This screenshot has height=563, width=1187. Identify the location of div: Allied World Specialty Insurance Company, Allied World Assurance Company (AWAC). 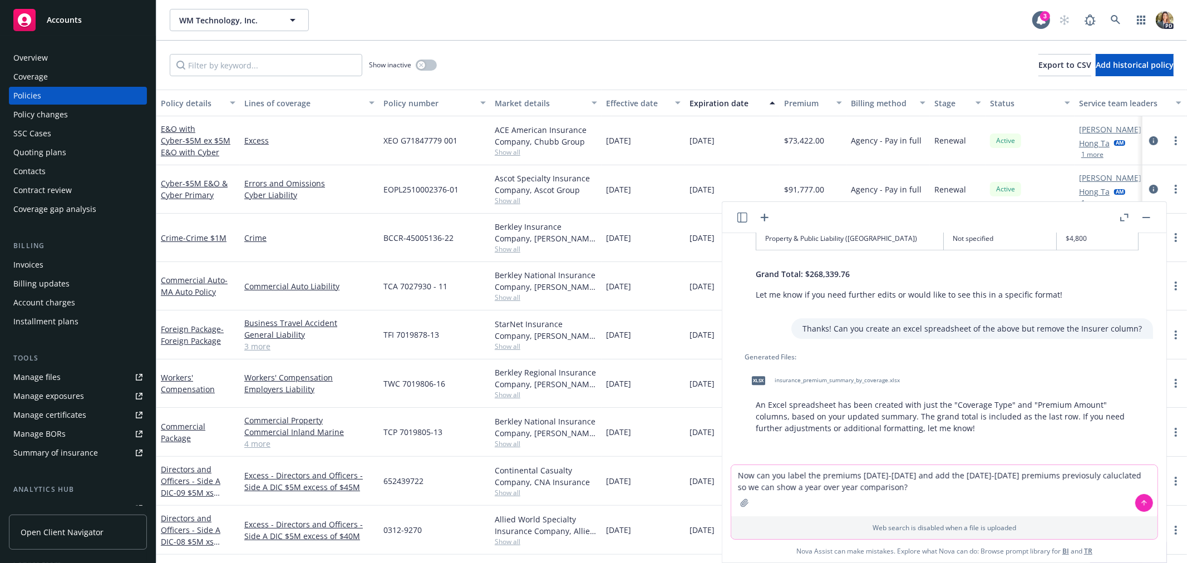
(546, 525).